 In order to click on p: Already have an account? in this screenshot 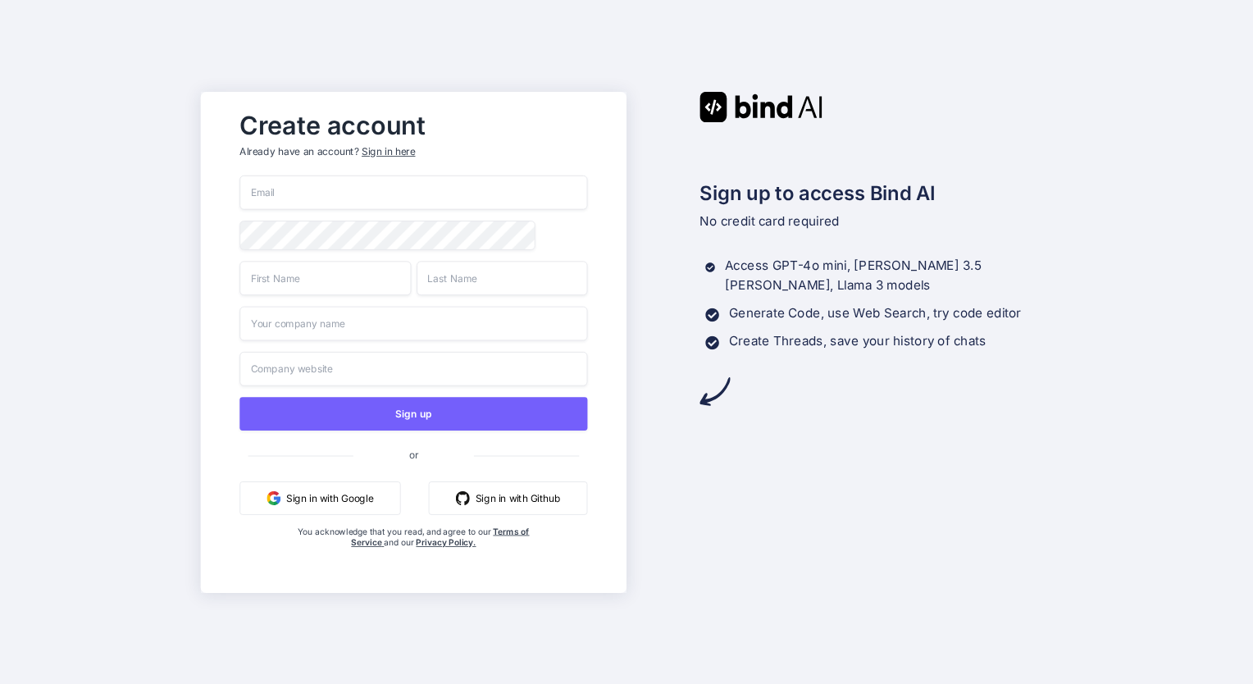, I will do `click(413, 151)`.